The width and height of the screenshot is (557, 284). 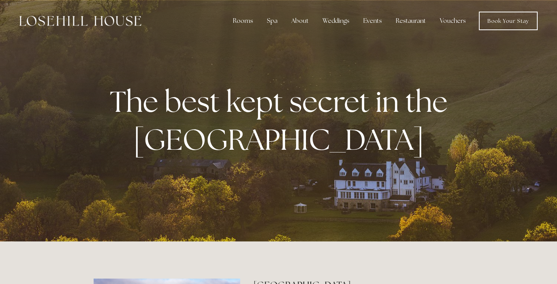 I want to click on img: Losehill House, so click(x=80, y=21).